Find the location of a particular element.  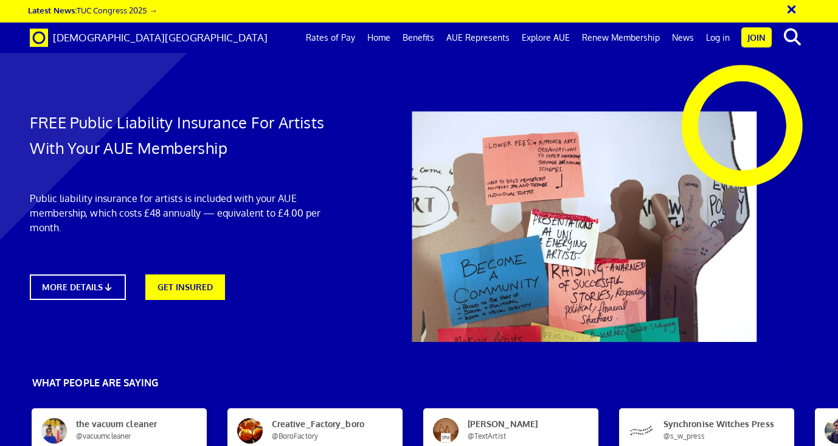

span: the vacuum cleaner is located at coordinates (125, 430).